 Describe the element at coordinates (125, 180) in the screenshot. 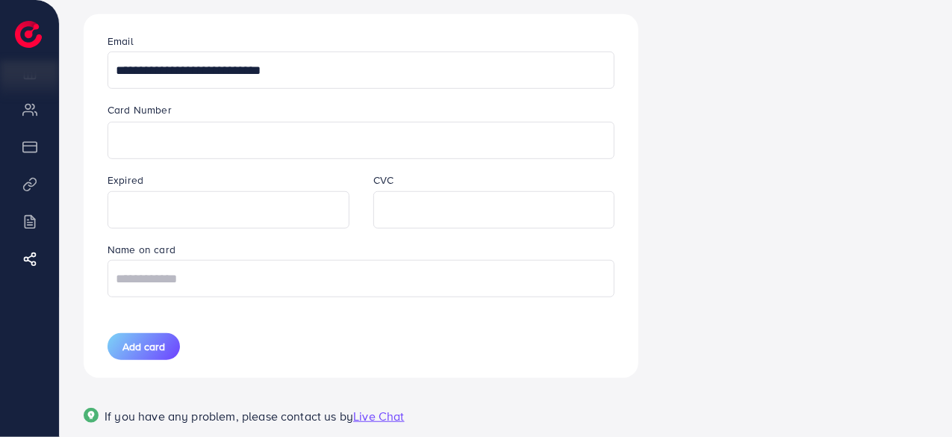

I see `label: Expired` at that location.